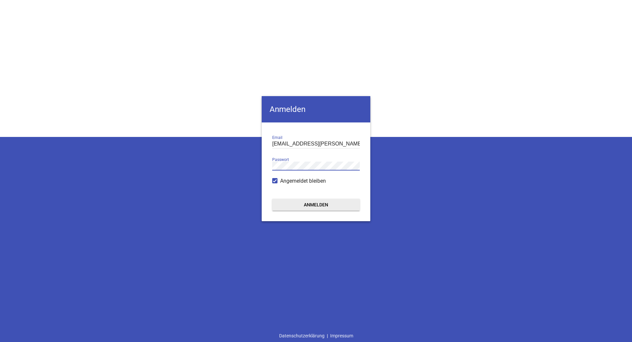  What do you see at coordinates (316, 109) in the screenshot?
I see `h4: Anmelden` at bounding box center [316, 109].